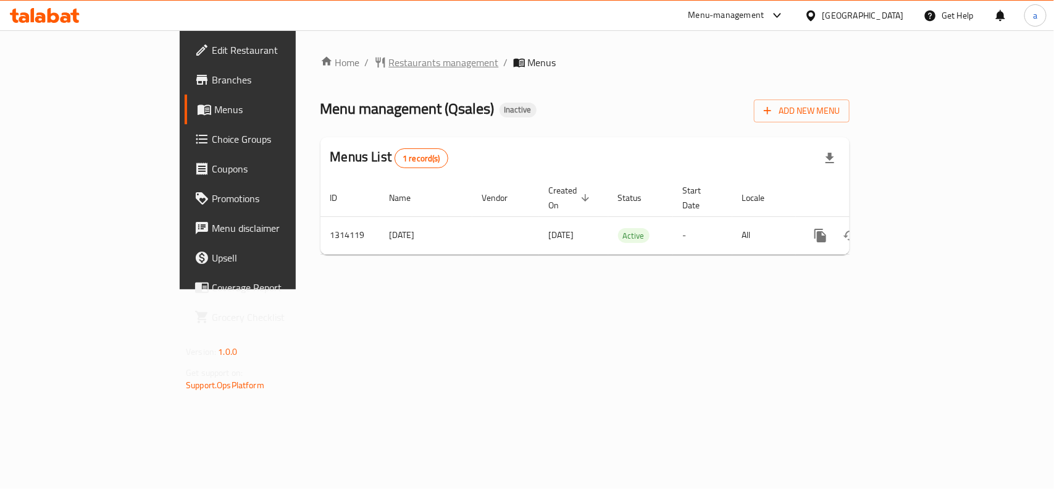 The image size is (1054, 489). What do you see at coordinates (279, 317) in the screenshot?
I see `span: Grocery Checklist` at bounding box center [279, 317].